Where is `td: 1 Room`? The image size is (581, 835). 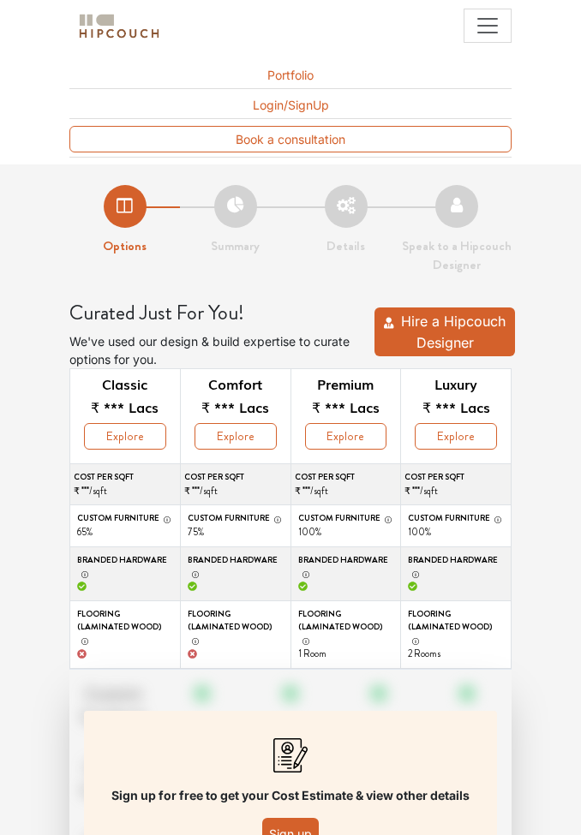 td: 1 Room is located at coordinates (345, 634).